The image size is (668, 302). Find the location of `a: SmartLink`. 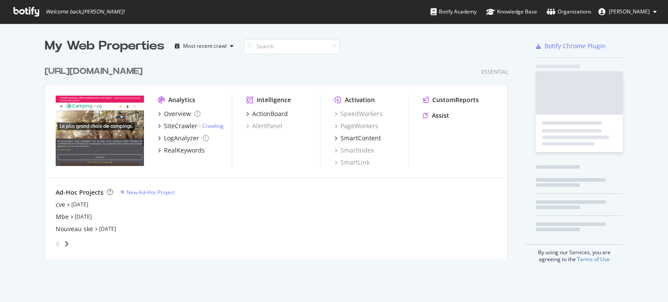

a: SmartLink is located at coordinates (352, 163).